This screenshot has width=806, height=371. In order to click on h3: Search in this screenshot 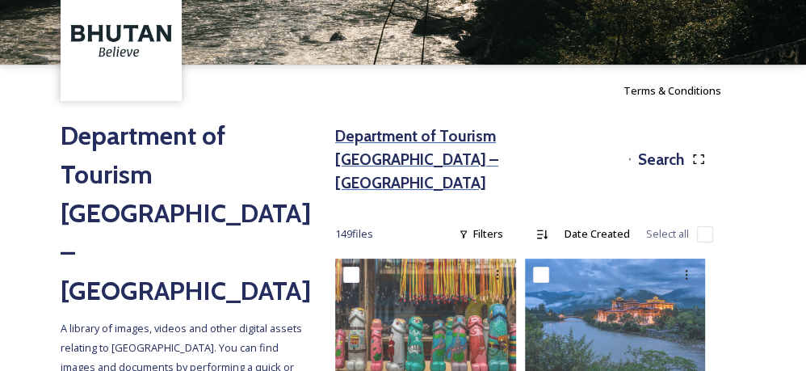, I will do `click(660, 159)`.